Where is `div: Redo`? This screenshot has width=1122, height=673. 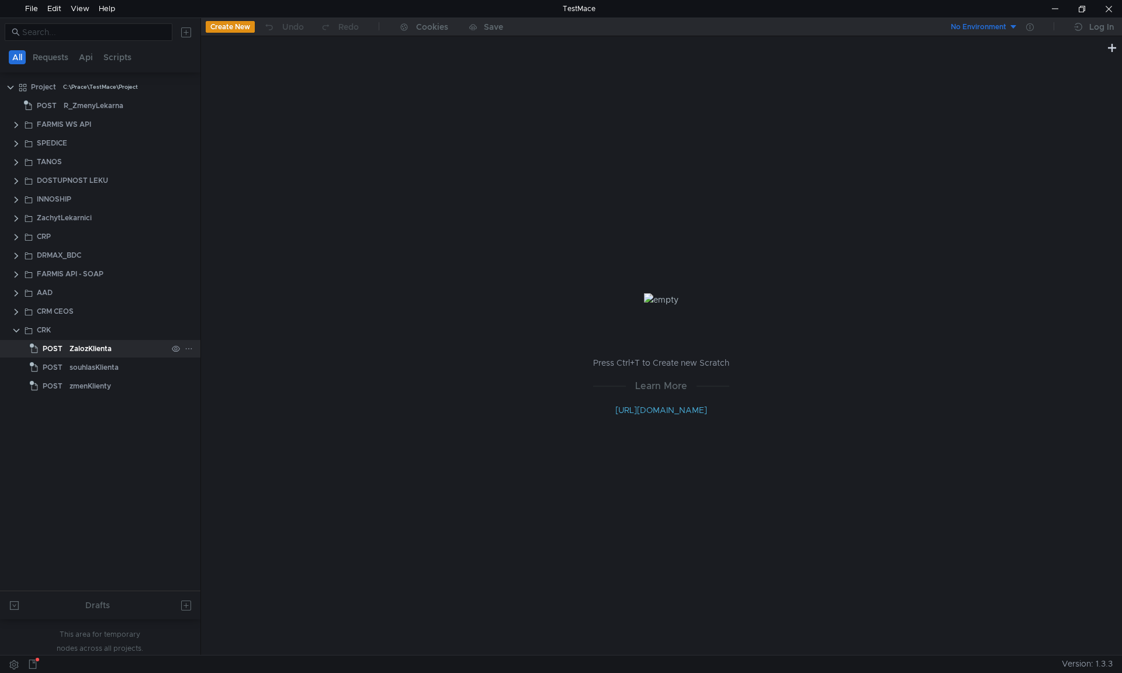
div: Redo is located at coordinates (348, 27).